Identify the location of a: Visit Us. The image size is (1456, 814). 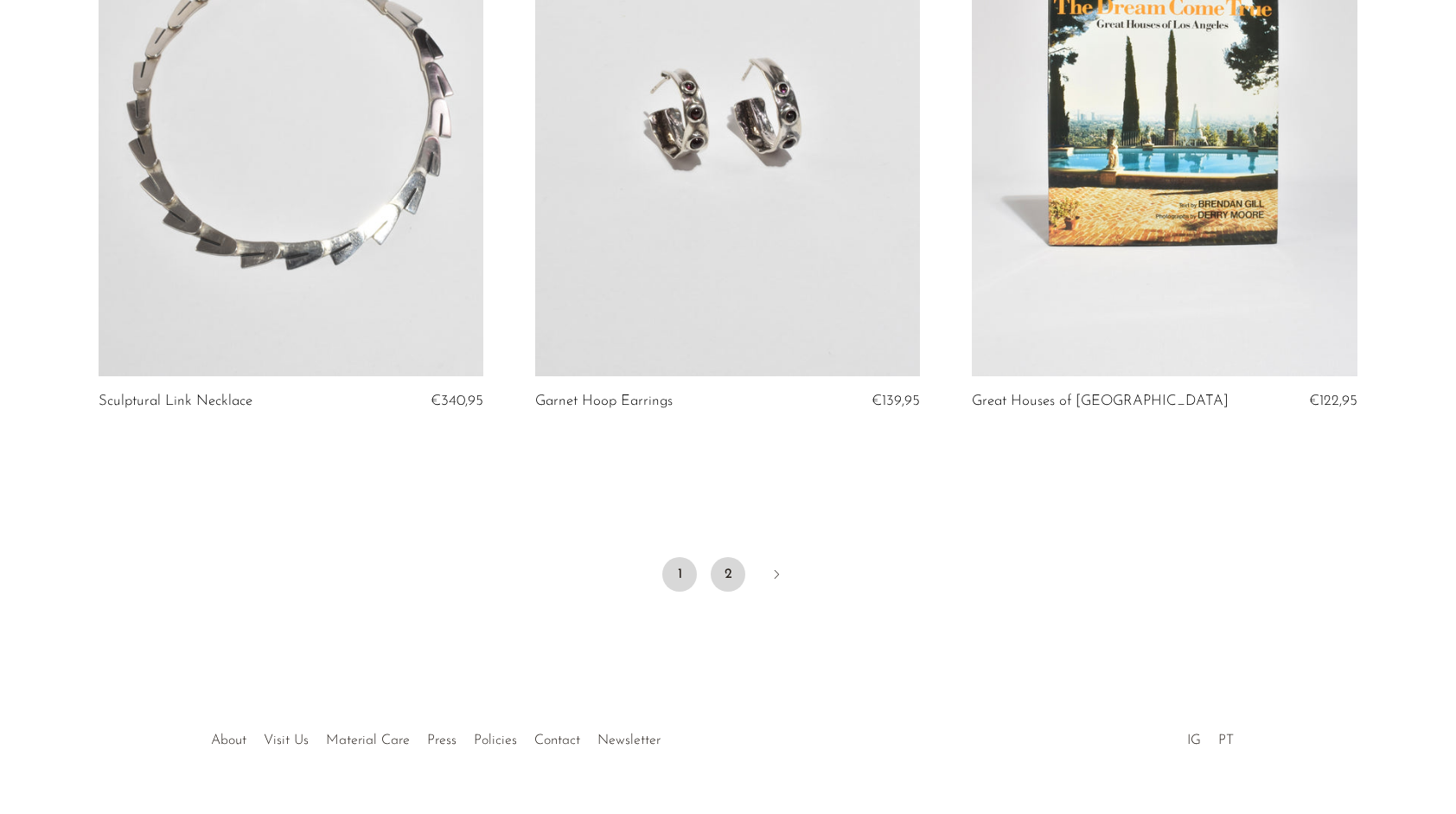
(287, 740).